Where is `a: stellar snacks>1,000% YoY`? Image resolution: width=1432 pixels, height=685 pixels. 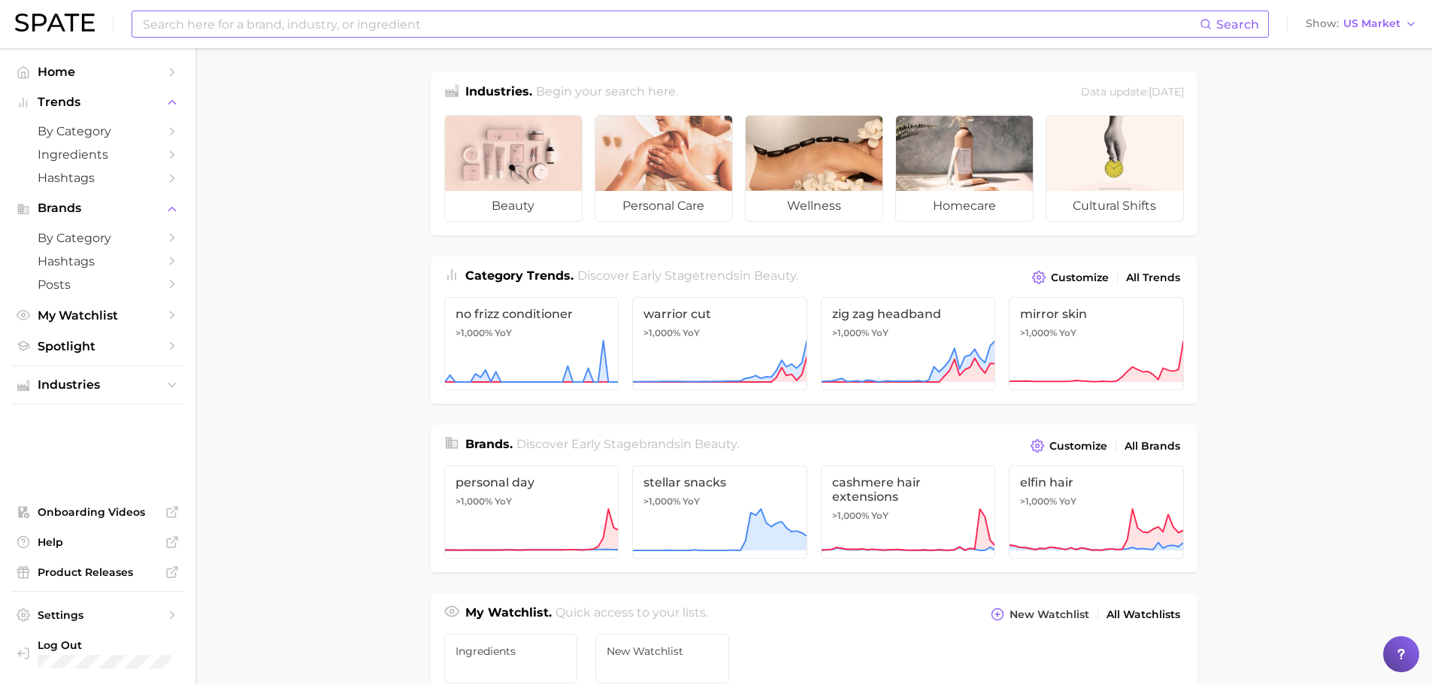 a: stellar snacks>1,000% YoY is located at coordinates (719, 512).